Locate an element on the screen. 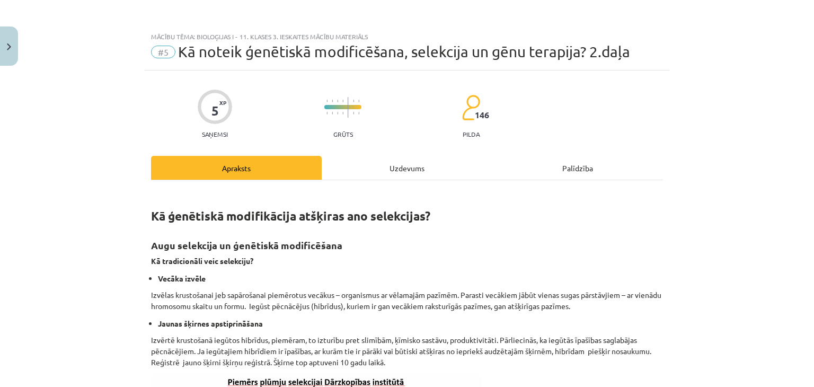 This screenshot has width=814, height=387. p: Grūts is located at coordinates (343, 134).